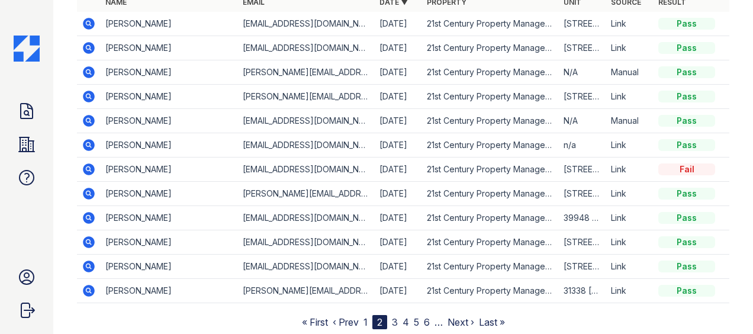  I want to click on a: 3, so click(395, 322).